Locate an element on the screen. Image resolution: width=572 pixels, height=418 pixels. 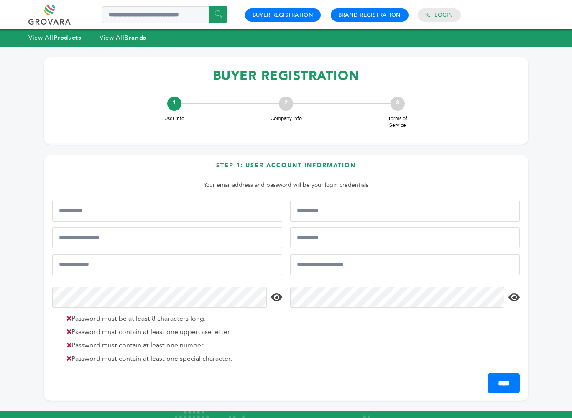
li: Password must contain at least one special character. is located at coordinates (171, 359).